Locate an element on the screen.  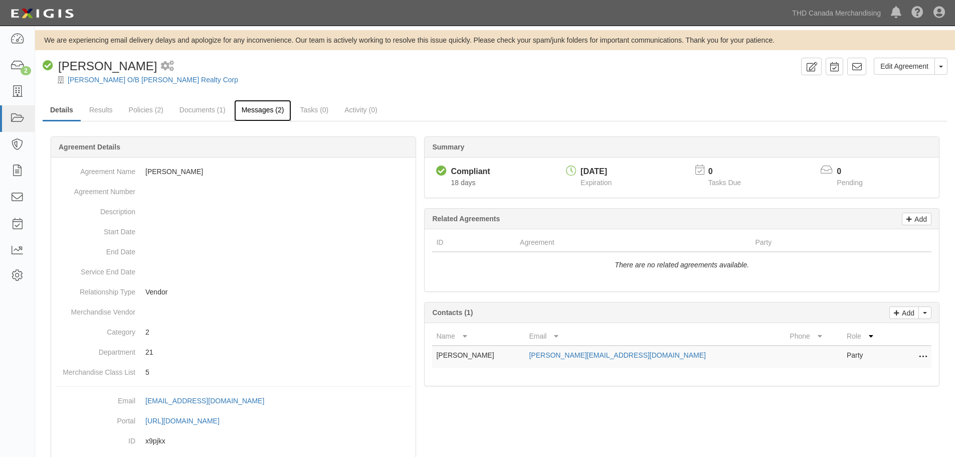
dt: Start Date is located at coordinates (95, 229).